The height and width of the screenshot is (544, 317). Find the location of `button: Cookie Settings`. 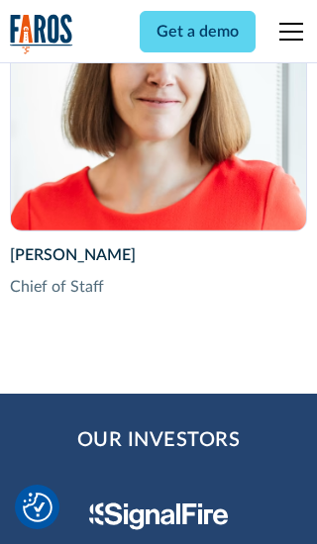

button: Cookie Settings is located at coordinates (38, 508).